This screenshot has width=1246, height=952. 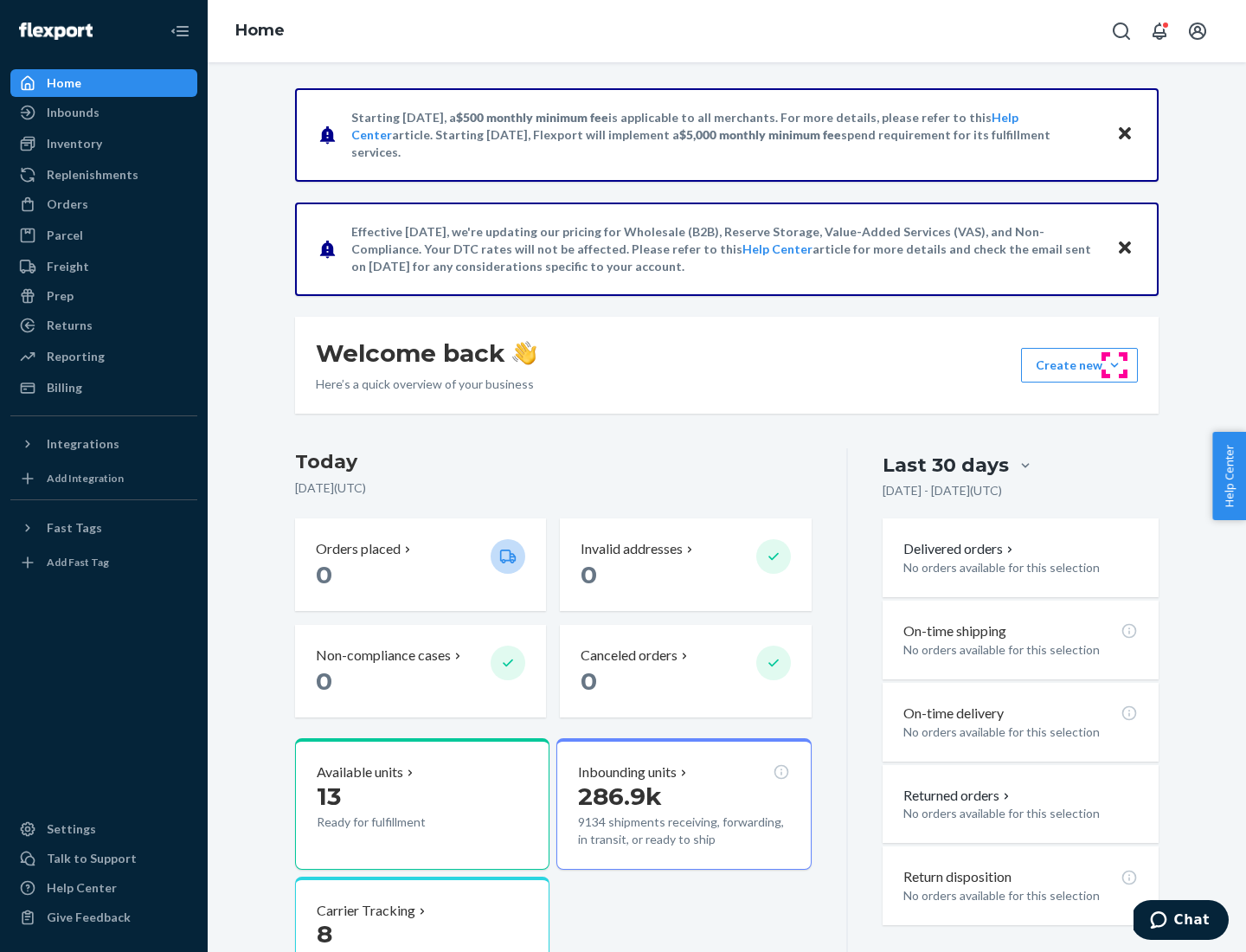 What do you see at coordinates (619, 796) in the screenshot?
I see `span: 286.9k` at bounding box center [619, 796].